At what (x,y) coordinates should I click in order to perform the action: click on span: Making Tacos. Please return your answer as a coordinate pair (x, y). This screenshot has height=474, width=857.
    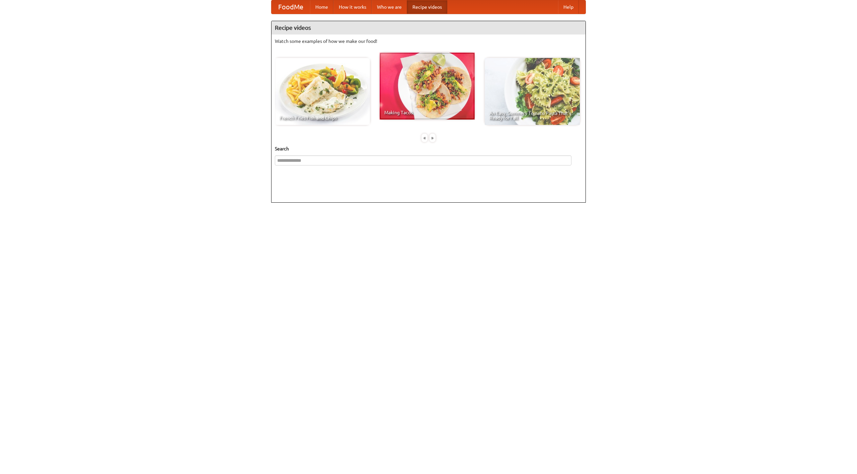
    Looking at the image, I should click on (427, 112).